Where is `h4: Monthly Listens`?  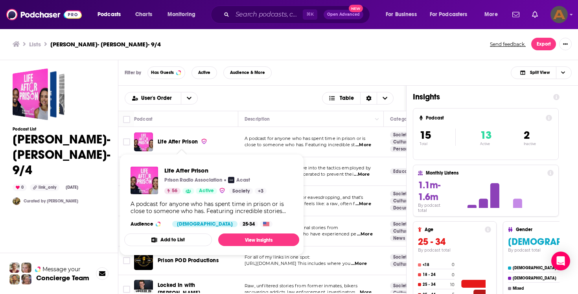
h4: Monthly Listens is located at coordinates (484, 173).